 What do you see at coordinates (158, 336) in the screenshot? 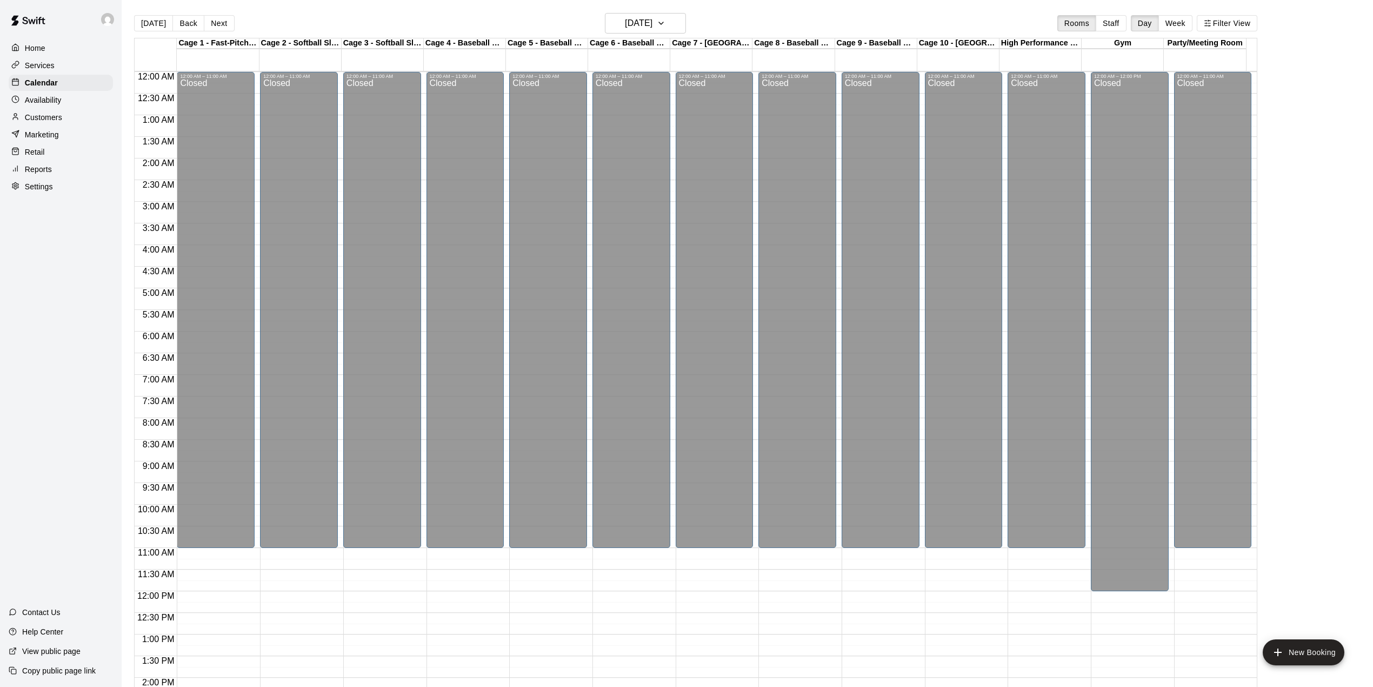
I see `span: 6:00 AM` at bounding box center [158, 336].